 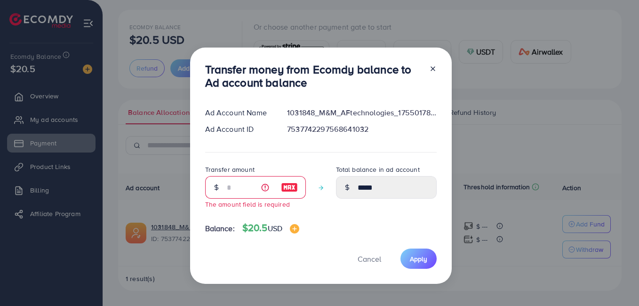 I want to click on button: Apply, so click(x=418, y=258).